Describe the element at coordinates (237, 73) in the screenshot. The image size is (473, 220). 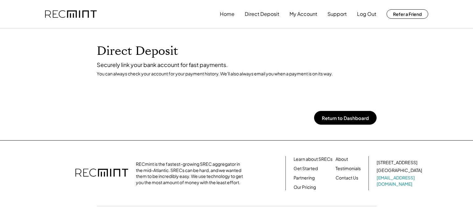
I see `div: You can always check your account for your payment history. We'll also always email you when a pa...` at that location.